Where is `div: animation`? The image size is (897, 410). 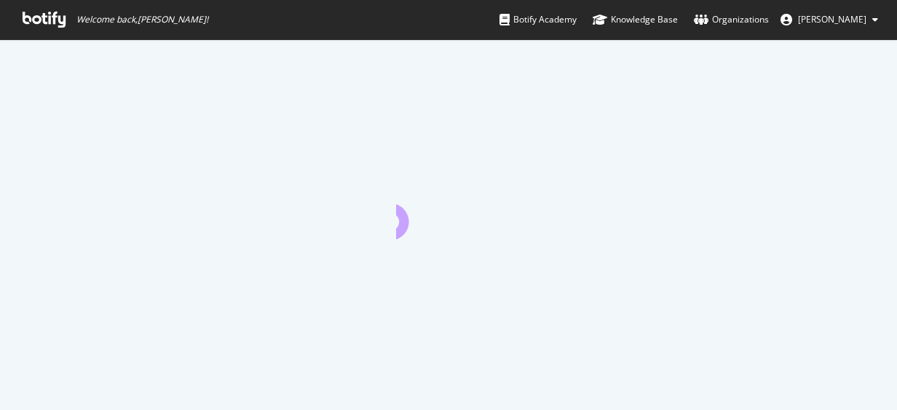 div: animation is located at coordinates (448, 213).